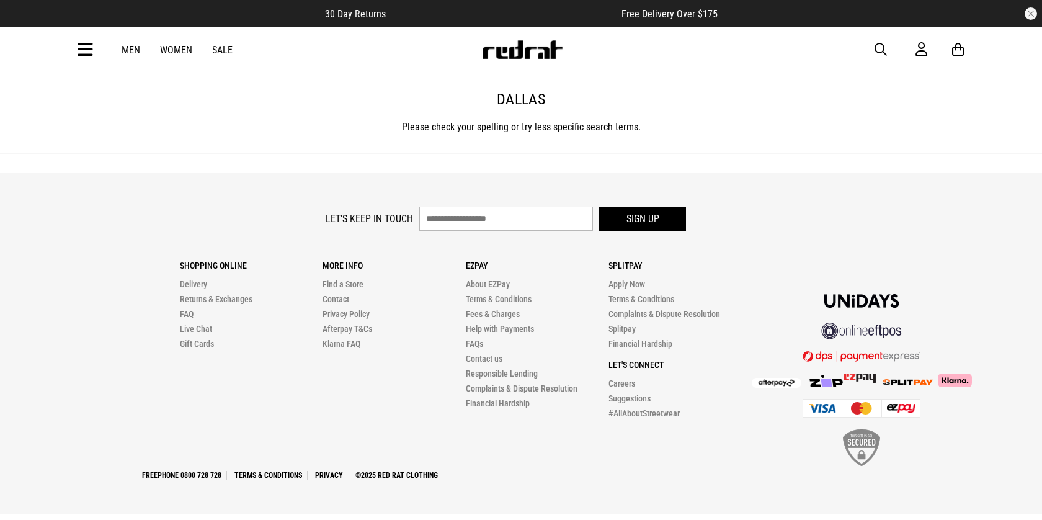 The width and height of the screenshot is (1042, 520). What do you see at coordinates (396, 475) in the screenshot?
I see `a: ©2025 Red Rat Clothing` at bounding box center [396, 475].